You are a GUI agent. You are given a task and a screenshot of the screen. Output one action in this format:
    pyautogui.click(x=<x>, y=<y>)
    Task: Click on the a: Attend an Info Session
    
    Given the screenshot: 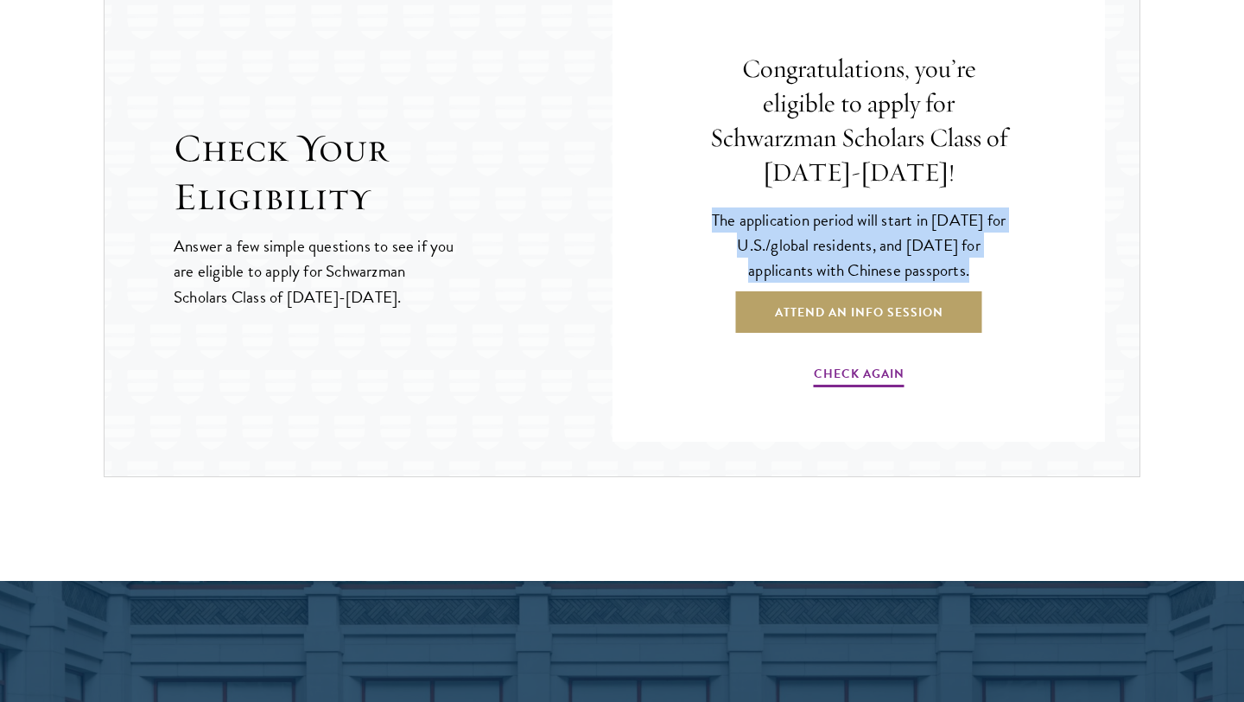 What is the action you would take?
    pyautogui.click(x=859, y=312)
    